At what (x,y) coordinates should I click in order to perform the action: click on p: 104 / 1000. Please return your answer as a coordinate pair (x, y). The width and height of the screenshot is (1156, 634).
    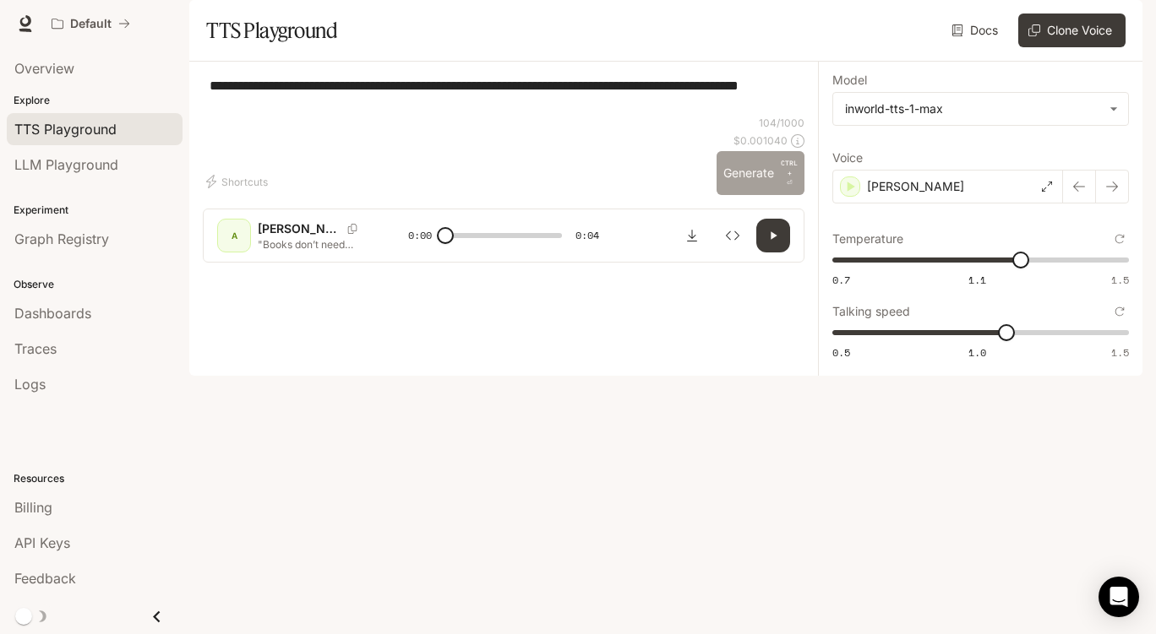
    Looking at the image, I should click on (781, 123).